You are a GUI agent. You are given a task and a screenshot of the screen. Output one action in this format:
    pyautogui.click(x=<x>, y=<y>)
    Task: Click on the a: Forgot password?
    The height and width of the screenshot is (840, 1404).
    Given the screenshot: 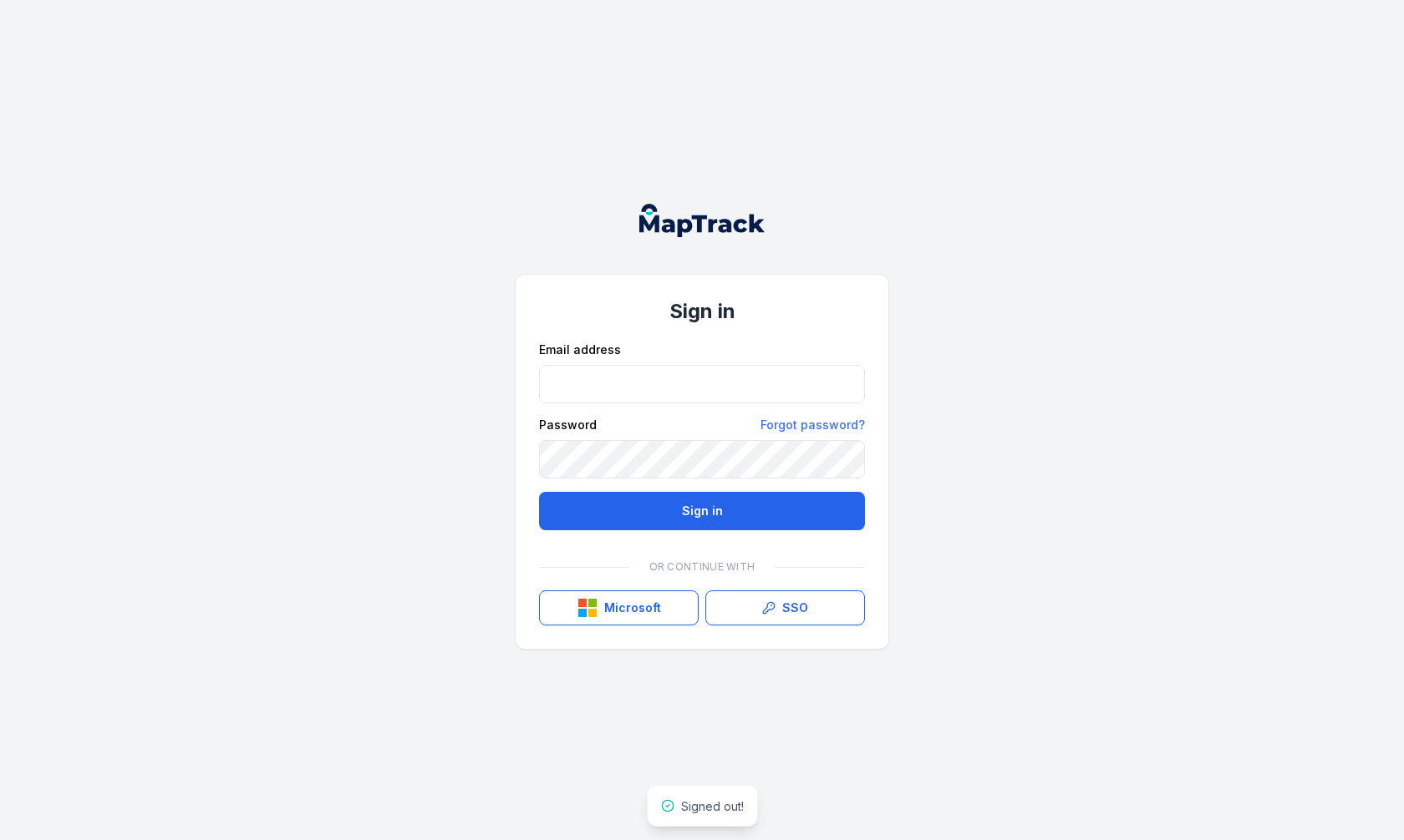 What is the action you would take?
    pyautogui.click(x=812, y=425)
    